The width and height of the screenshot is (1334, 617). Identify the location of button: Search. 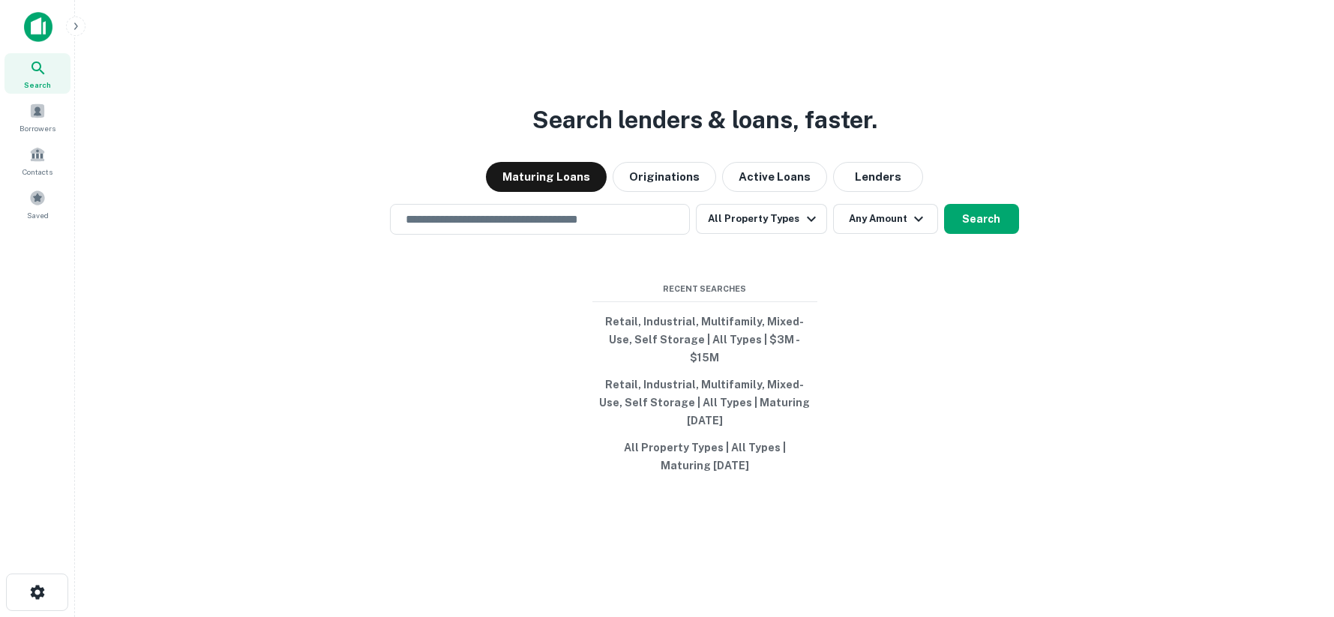
(982, 219).